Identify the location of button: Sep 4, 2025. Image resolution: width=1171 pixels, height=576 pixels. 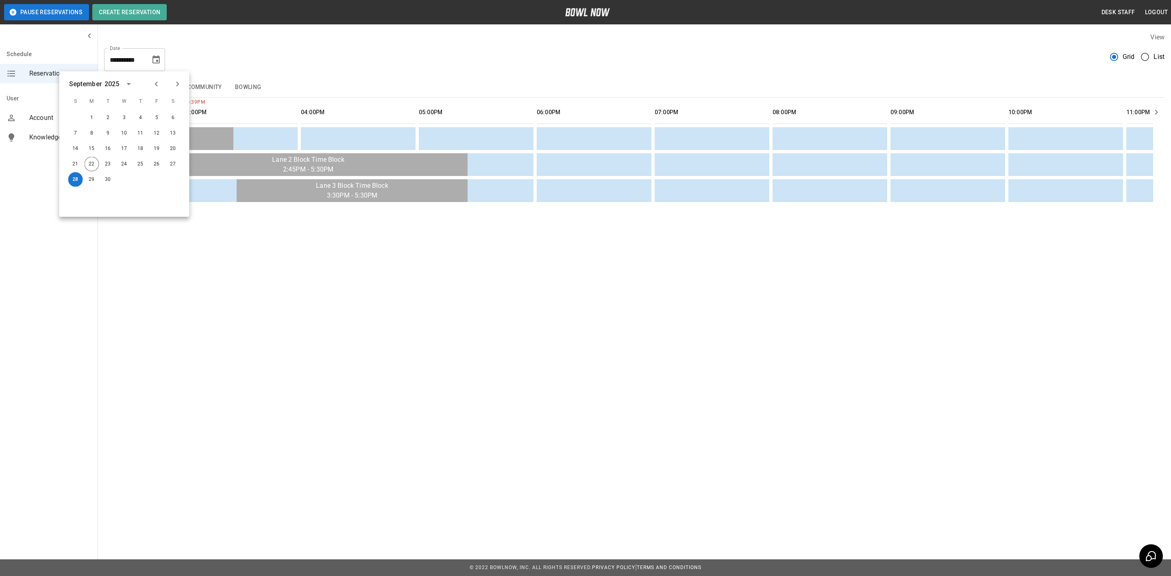
(141, 118).